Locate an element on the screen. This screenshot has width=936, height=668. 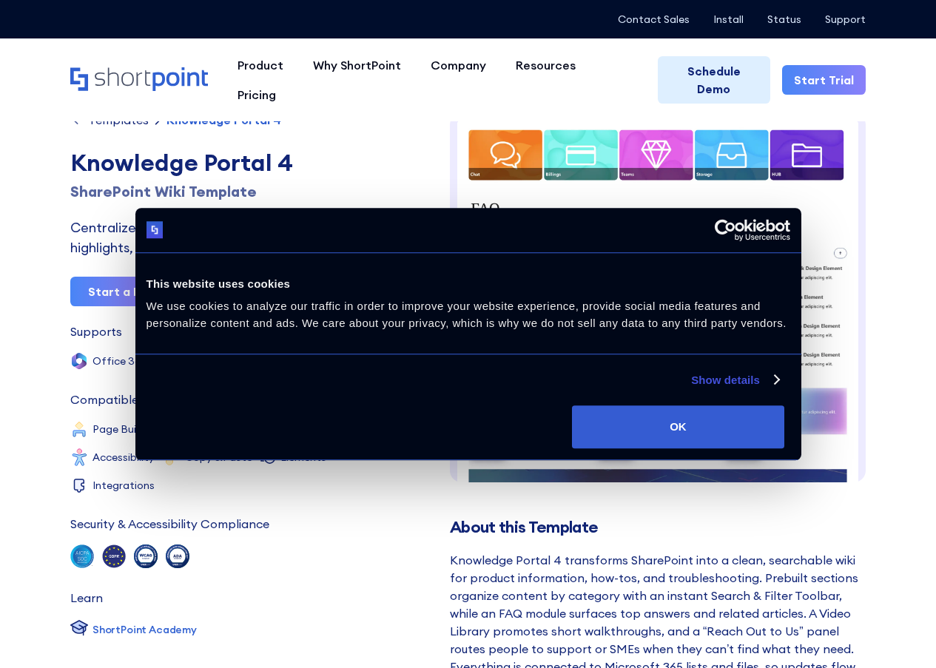
img: soc 2 is located at coordinates (82, 557).